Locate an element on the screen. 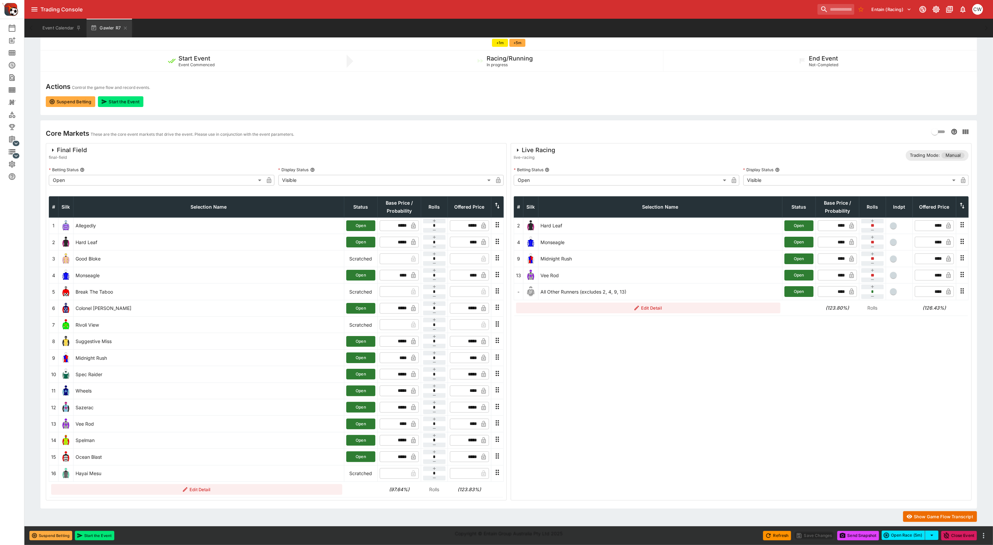 The width and height of the screenshot is (993, 545). h6: (123.80%) is located at coordinates (838, 308).